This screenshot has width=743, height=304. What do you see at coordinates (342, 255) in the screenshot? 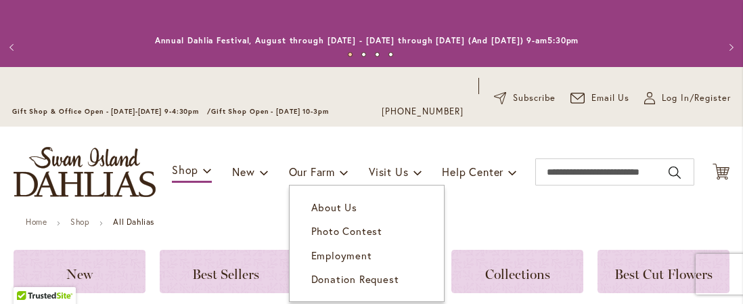
I see `span: Employment` at bounding box center [342, 255].